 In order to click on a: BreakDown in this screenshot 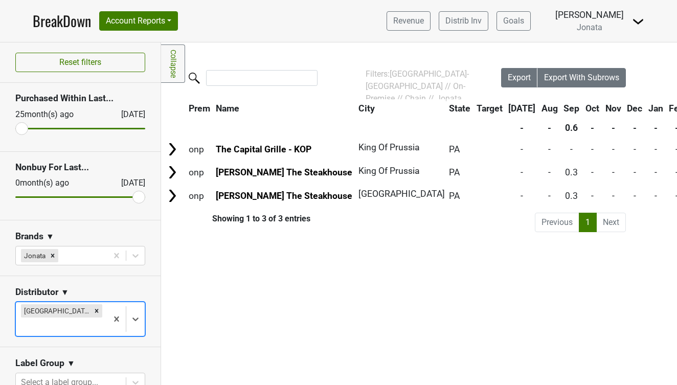, I will do `click(62, 21)`.